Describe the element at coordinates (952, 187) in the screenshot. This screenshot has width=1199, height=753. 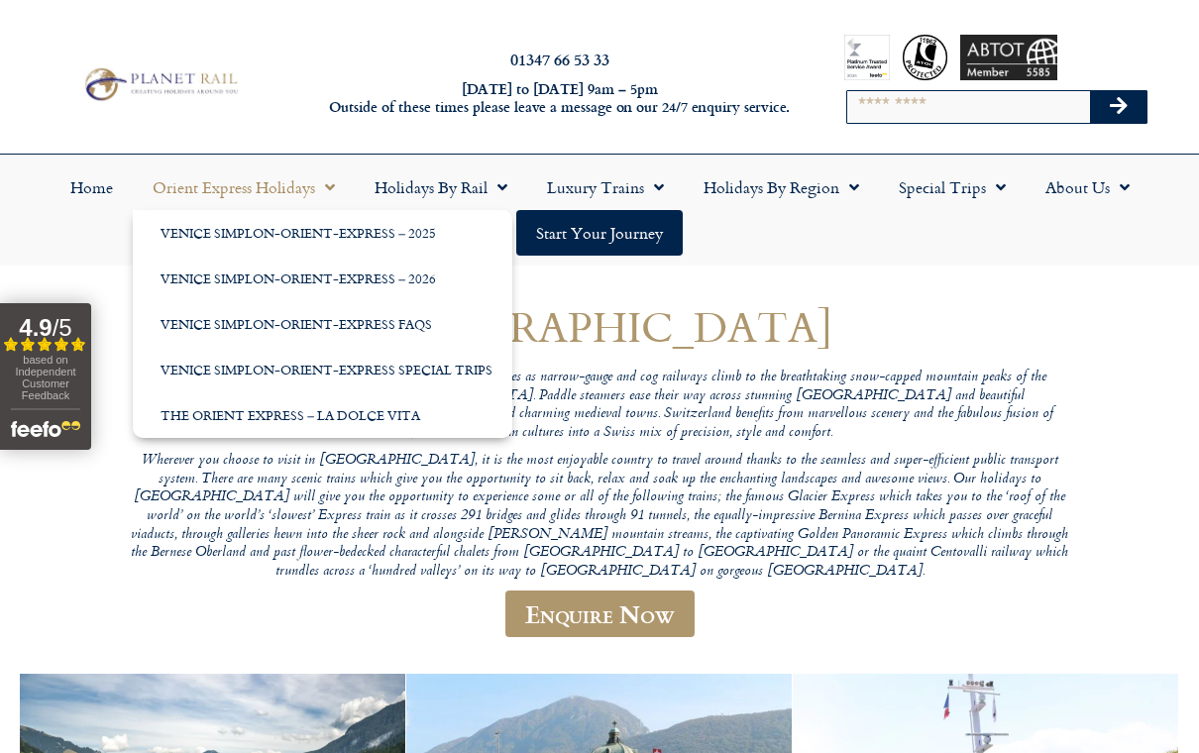
I see `a: Special Trips` at that location.